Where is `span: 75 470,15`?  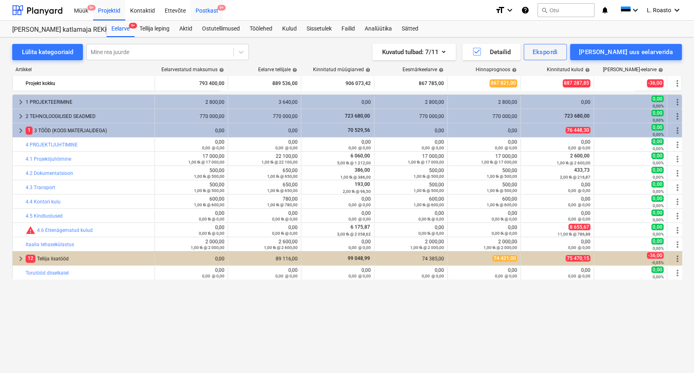 span: 75 470,15 is located at coordinates (578, 258).